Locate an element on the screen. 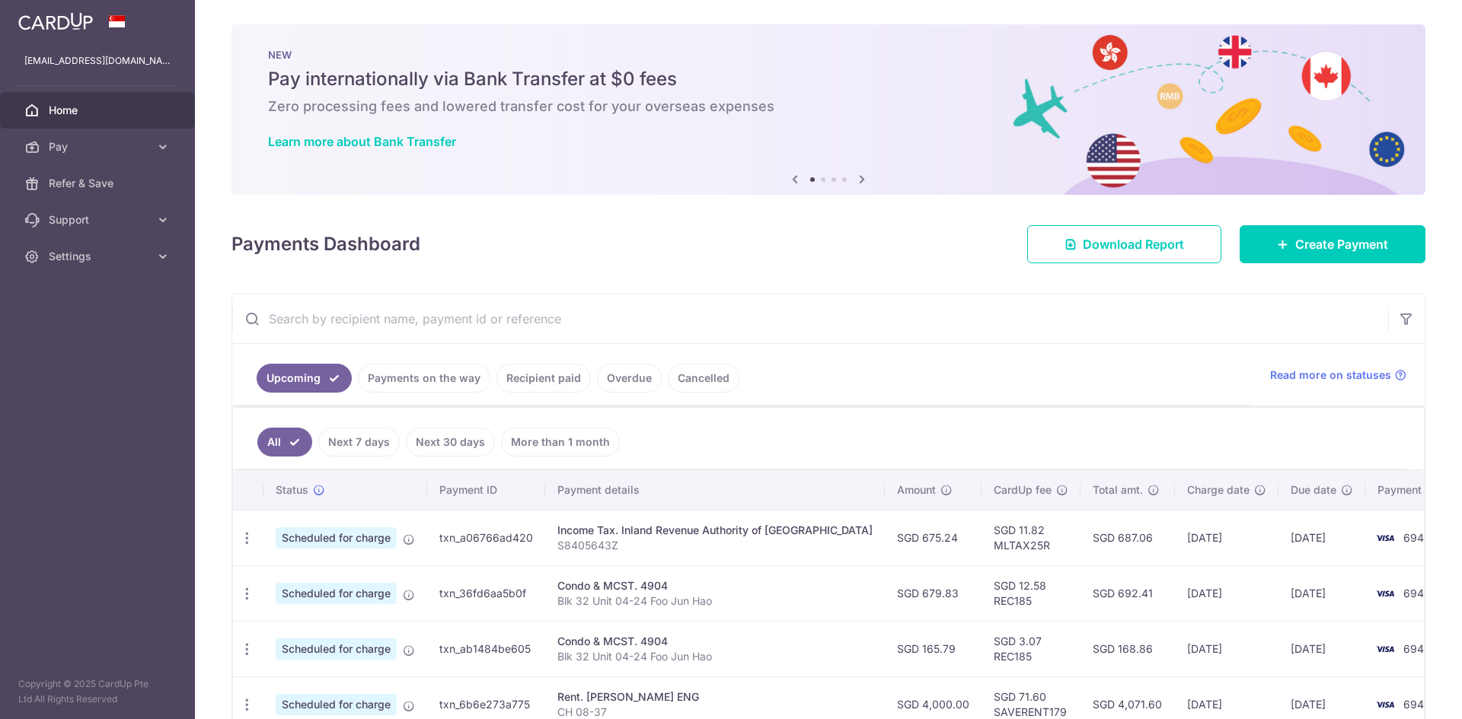 This screenshot has width=1462, height=719. td: SGD 11.82 MLTAX25R is located at coordinates (1031, 537).